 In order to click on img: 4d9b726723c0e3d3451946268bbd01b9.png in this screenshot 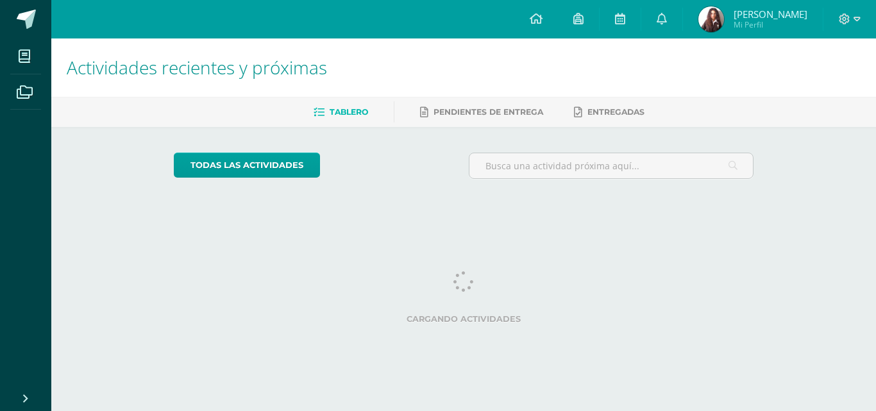, I will do `click(711, 19)`.